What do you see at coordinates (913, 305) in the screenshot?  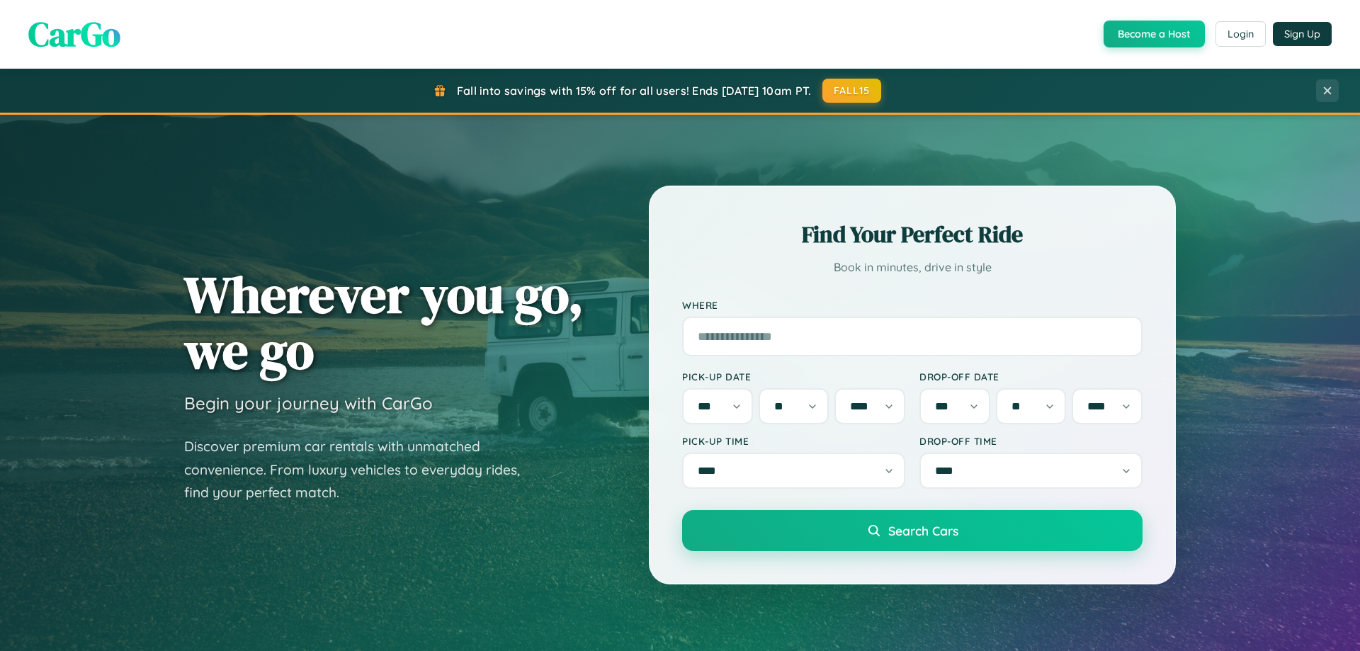 I see `label: Where` at bounding box center [913, 305].